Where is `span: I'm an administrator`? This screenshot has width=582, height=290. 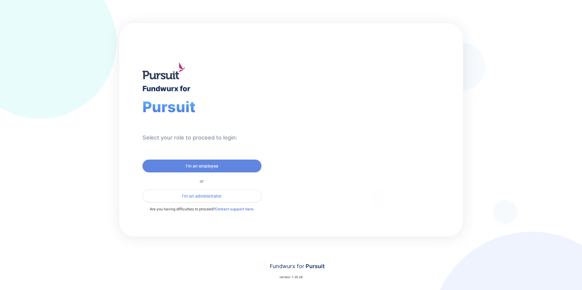 span: I'm an administrator is located at coordinates (202, 196).